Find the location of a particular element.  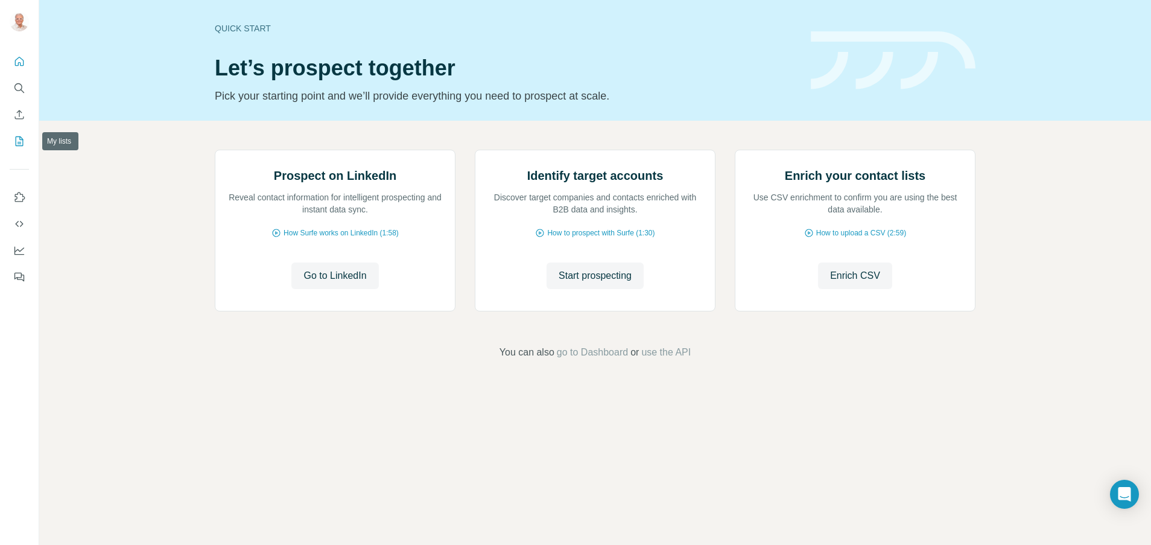

span: Enrich CSV is located at coordinates (855, 276).